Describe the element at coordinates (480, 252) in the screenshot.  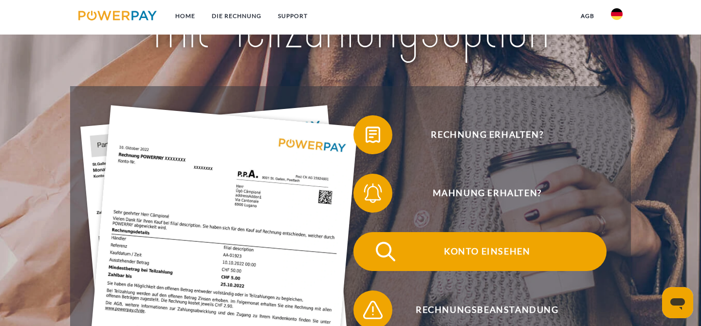
I see `button: Konto einsehen` at that location.